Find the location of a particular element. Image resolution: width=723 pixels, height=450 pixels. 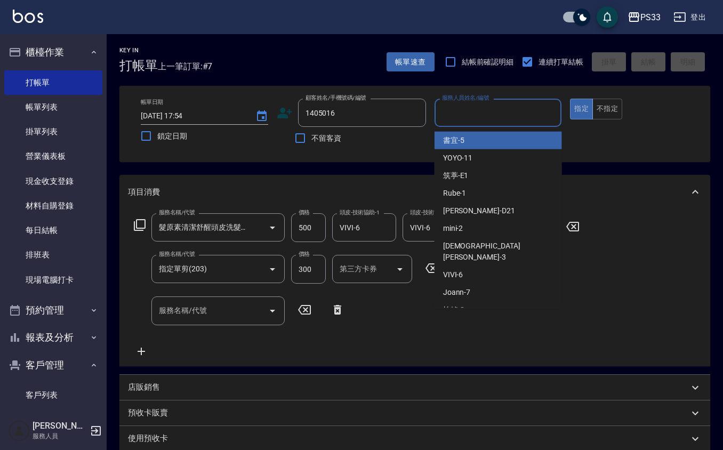

button: 帳單速查 is located at coordinates (410, 62).